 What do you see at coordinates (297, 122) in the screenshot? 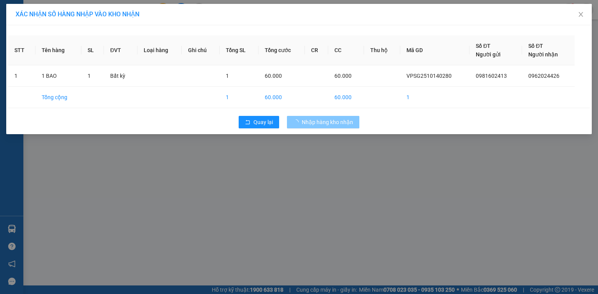
I see `span: loading` at bounding box center [297, 122].